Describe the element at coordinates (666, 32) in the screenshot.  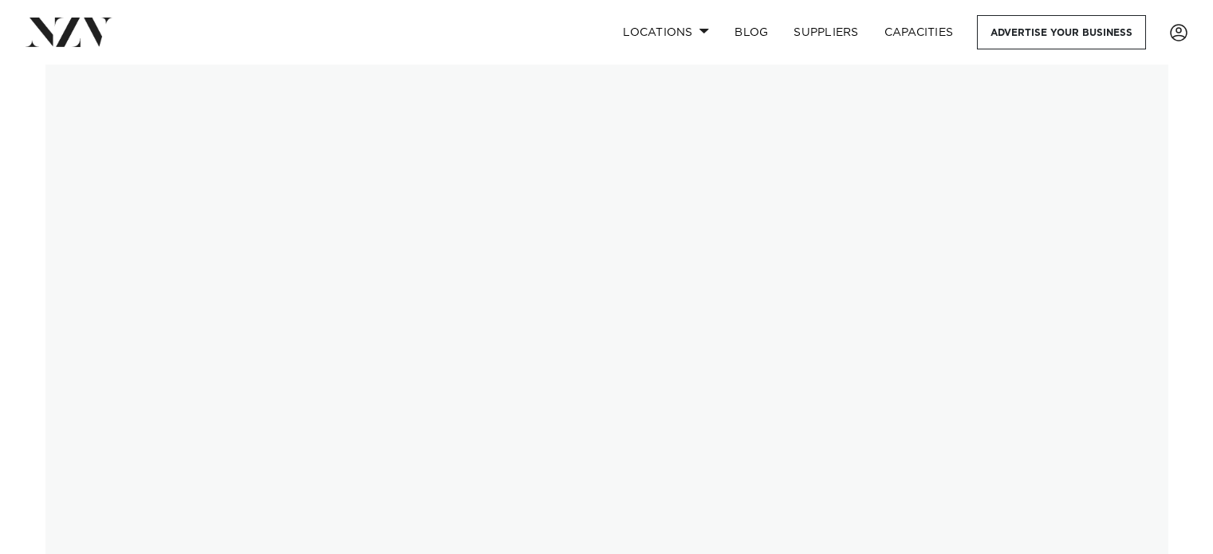
I see `a: Locations` at that location.